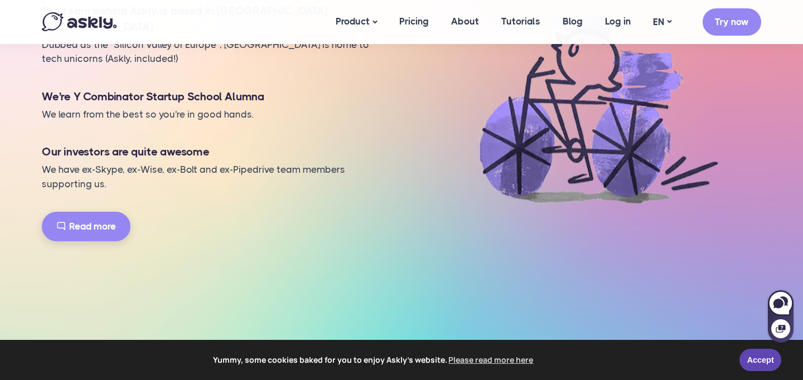 This screenshot has width=803, height=380. I want to click on p: We have ex-Skype, ex-Wise, ex-Bolt and ex-Pipedrive team members supporting us., so click(215, 177).